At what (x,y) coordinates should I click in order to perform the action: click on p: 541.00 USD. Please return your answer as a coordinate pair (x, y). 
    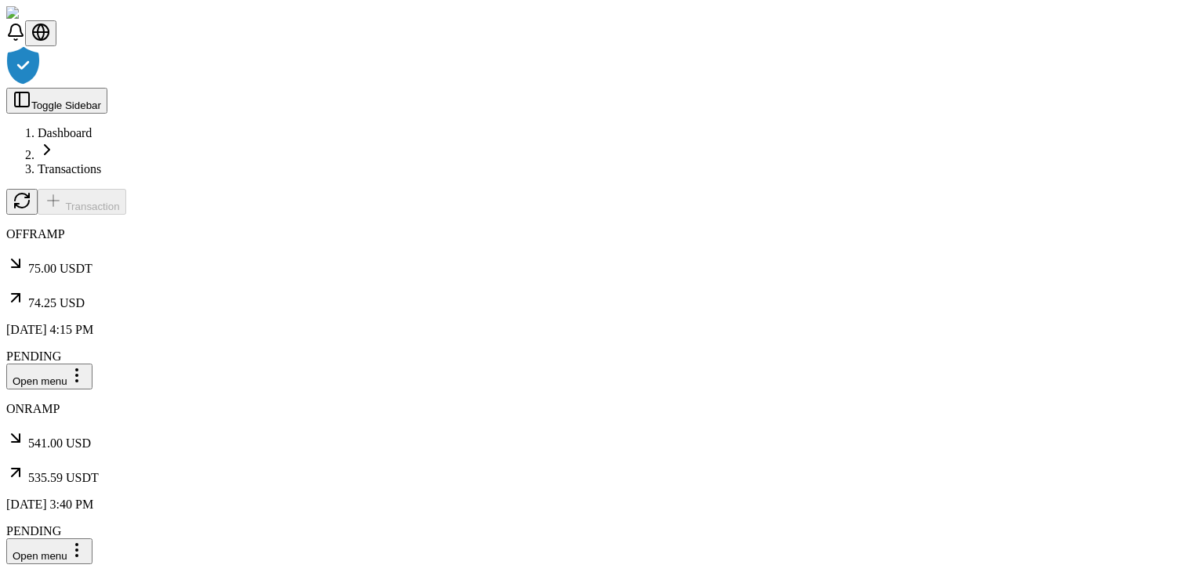
    Looking at the image, I should click on (602, 440).